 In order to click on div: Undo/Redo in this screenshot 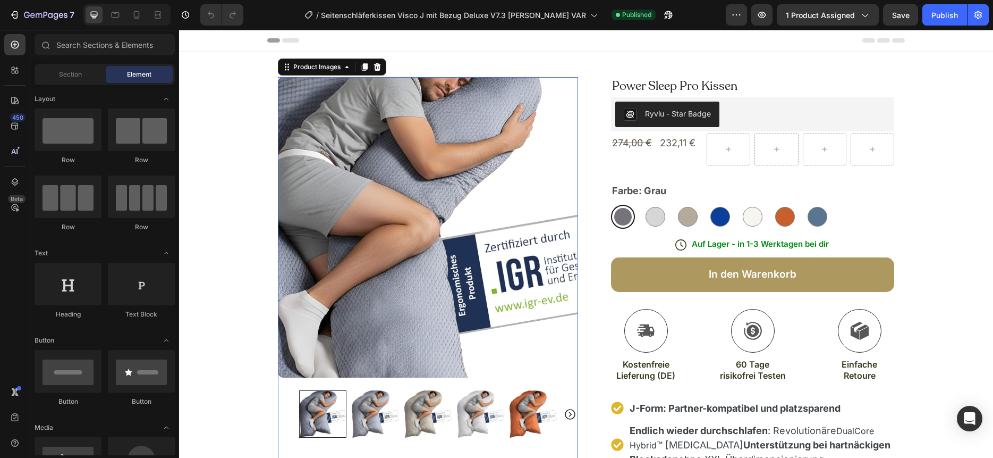, I will do `click(222, 15)`.